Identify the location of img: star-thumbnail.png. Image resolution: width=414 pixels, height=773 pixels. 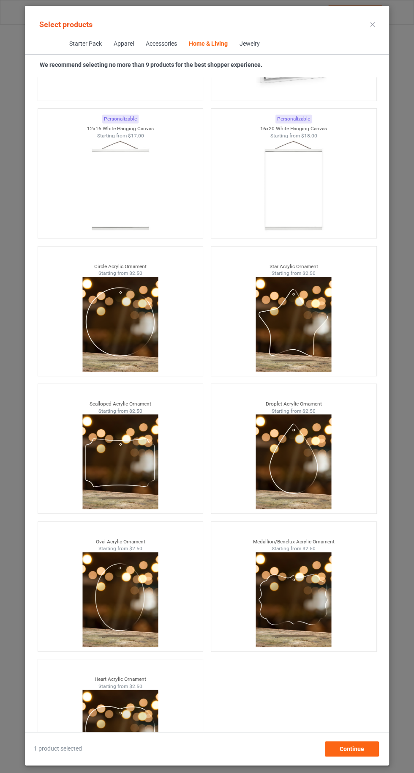
(293, 324).